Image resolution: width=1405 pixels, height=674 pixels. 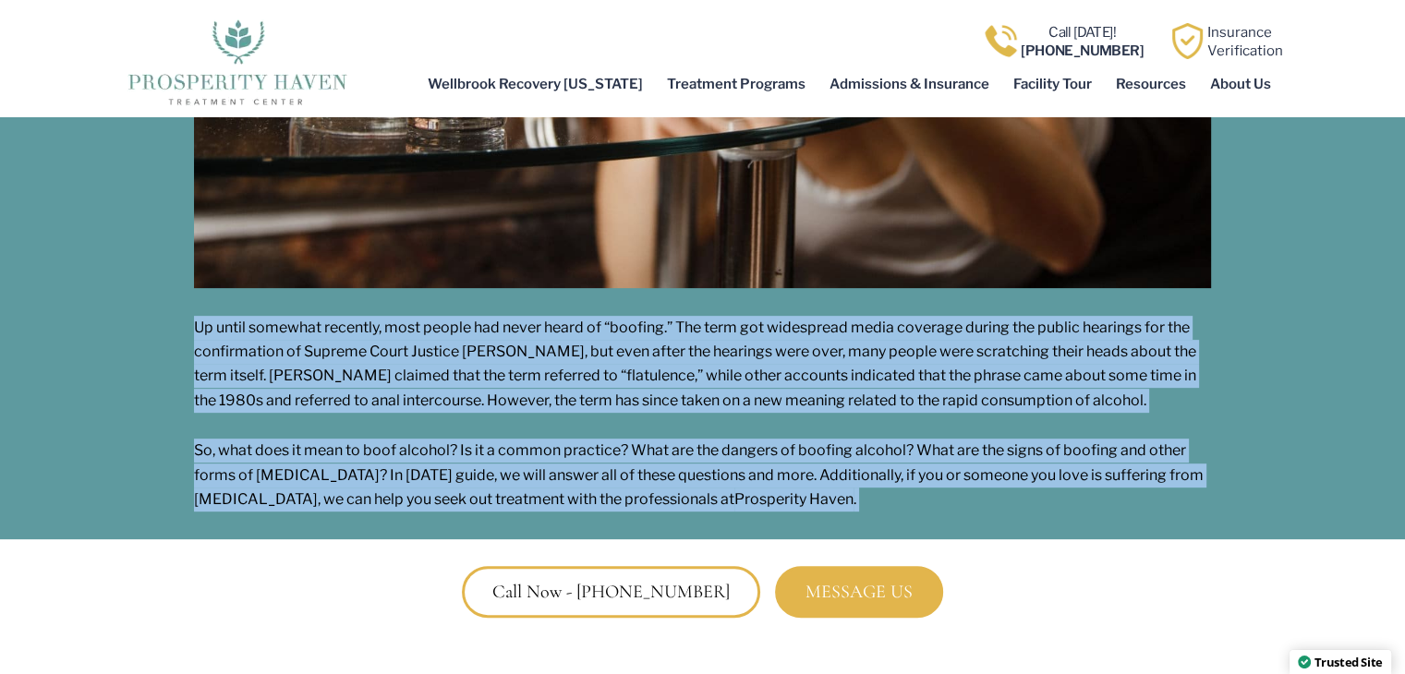 I want to click on a: About Us, so click(x=1241, y=84).